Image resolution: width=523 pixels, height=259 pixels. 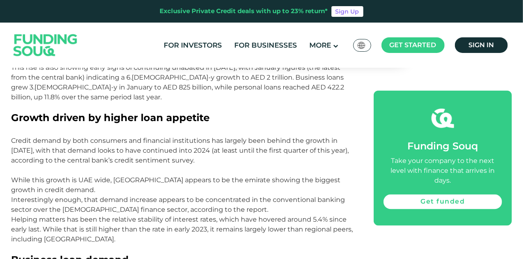 What do you see at coordinates (361, 45) in the screenshot?
I see `img: SA Flag` at bounding box center [361, 45].